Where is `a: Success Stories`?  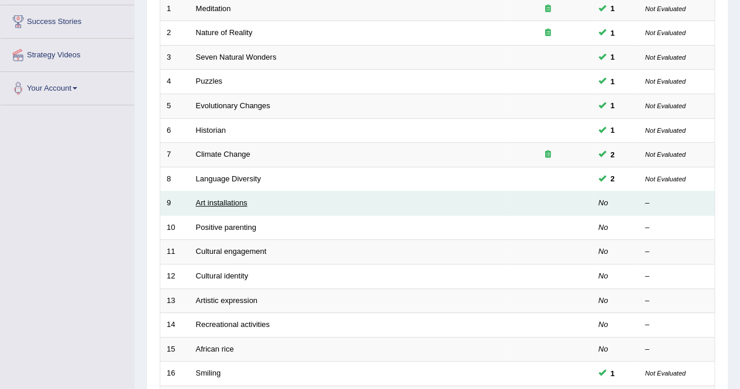
a: Success Stories is located at coordinates (67, 20).